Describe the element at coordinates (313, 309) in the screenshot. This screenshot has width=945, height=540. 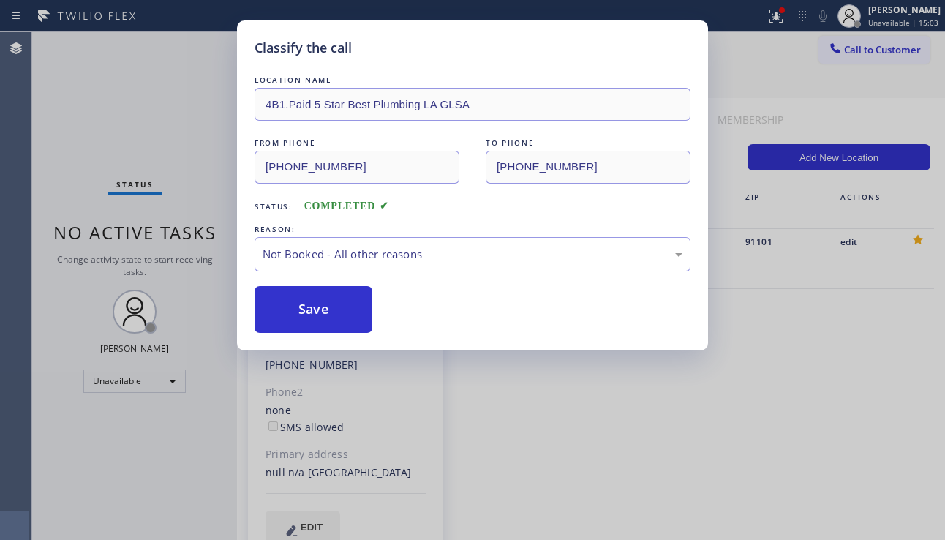
I see `button: Save` at that location.